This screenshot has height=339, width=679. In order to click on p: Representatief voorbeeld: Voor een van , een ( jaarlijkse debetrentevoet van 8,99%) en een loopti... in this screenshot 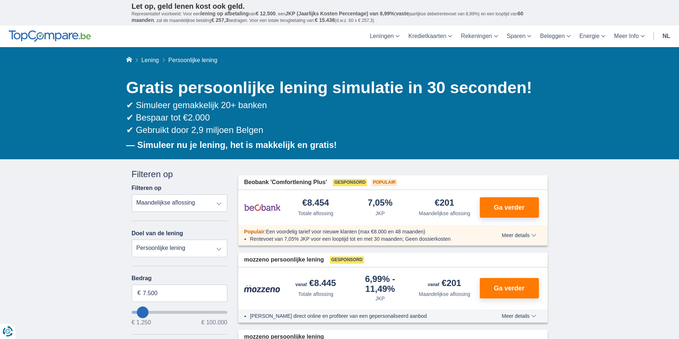, I will do `click(340, 17)`.